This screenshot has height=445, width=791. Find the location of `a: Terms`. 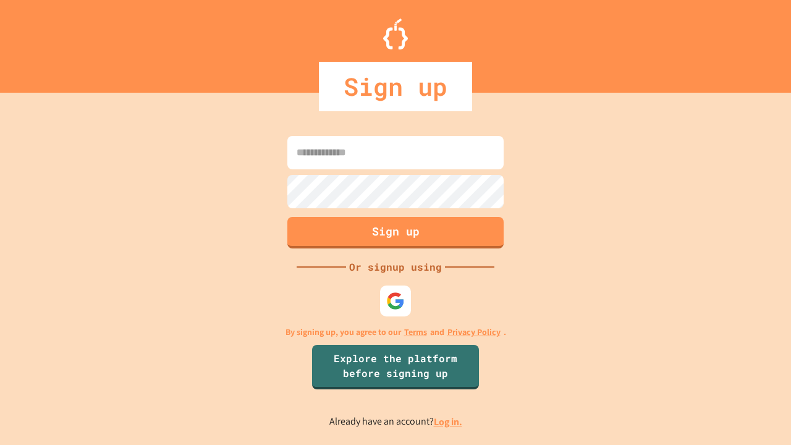

a: Terms is located at coordinates (415, 332).